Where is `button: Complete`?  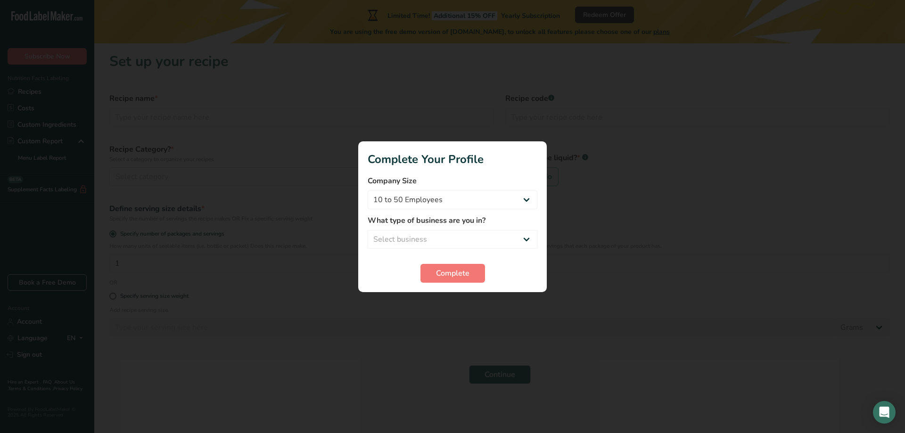
button: Complete is located at coordinates (452, 273).